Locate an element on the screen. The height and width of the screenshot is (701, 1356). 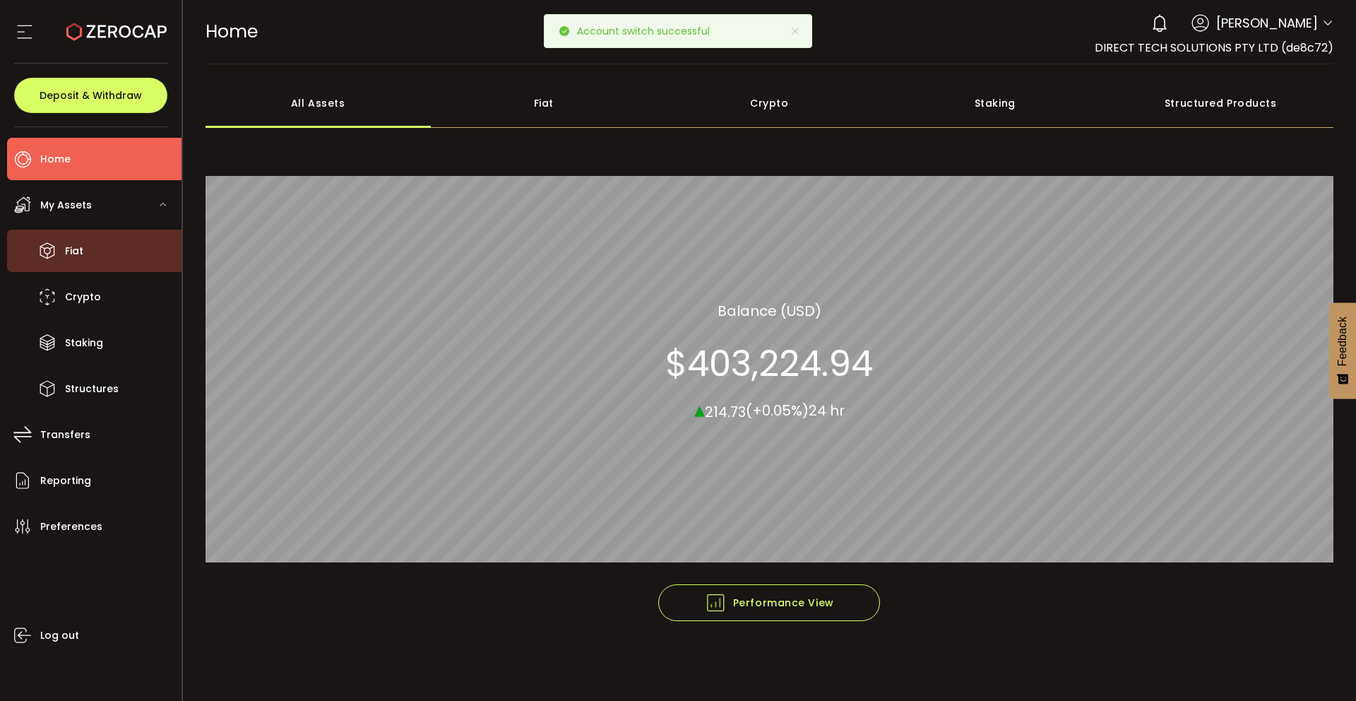
span: Preferences is located at coordinates (71, 526).